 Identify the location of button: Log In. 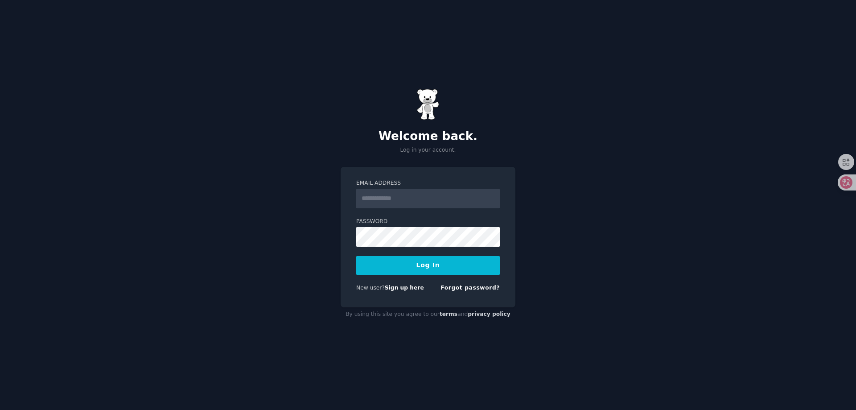
(428, 265).